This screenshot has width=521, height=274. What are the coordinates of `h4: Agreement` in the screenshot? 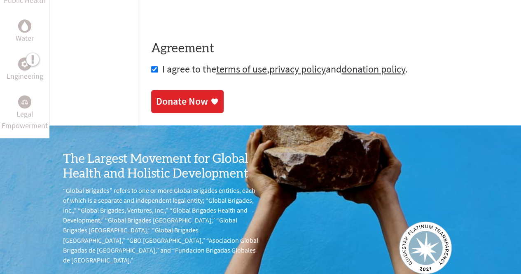 It's located at (330, 49).